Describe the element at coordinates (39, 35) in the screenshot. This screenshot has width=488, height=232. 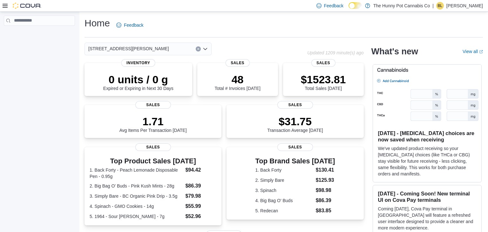
I see `nav: Complex example` at that location.